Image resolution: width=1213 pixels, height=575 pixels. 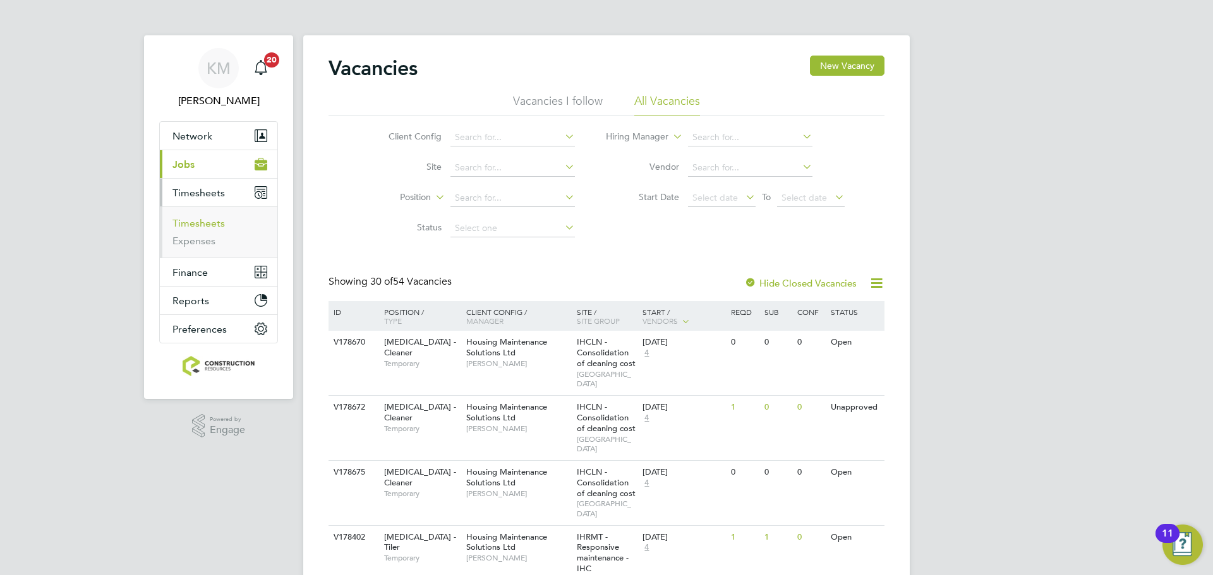 I want to click on span: Finance, so click(x=190, y=272).